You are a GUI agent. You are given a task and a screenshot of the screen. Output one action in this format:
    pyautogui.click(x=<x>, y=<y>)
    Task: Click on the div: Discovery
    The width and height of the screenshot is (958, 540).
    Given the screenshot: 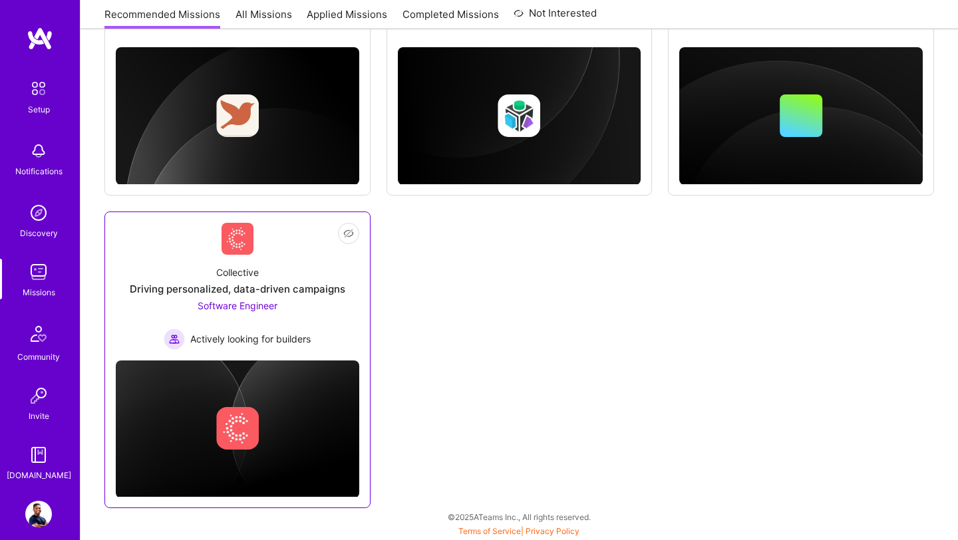 What is the action you would take?
    pyautogui.click(x=39, y=233)
    